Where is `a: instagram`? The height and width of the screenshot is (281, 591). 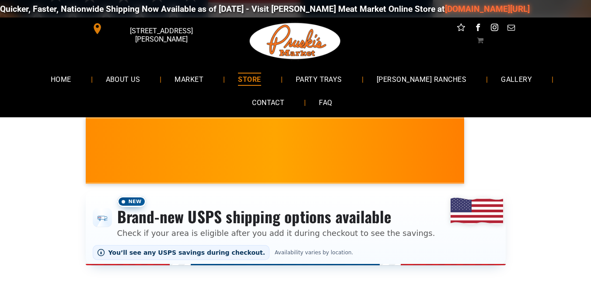
a: instagram is located at coordinates (495, 28).